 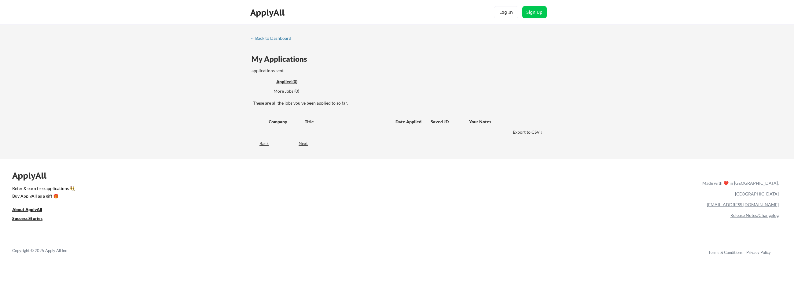 I want to click on div: Saved JD, so click(x=450, y=121).